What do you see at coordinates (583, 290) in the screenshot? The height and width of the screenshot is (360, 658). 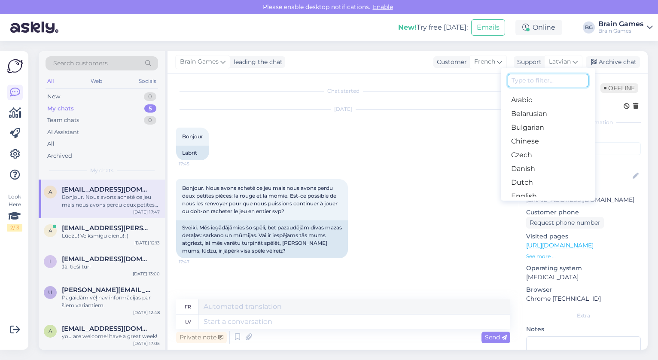 I see `p: Browser` at bounding box center [583, 290].